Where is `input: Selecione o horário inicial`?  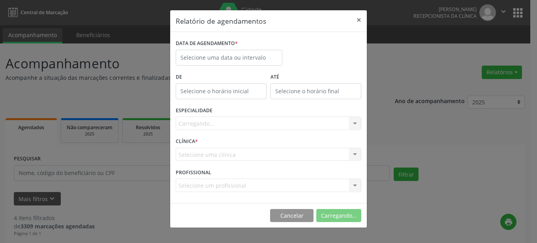
input: Selecione o horário inicial is located at coordinates (221, 91).